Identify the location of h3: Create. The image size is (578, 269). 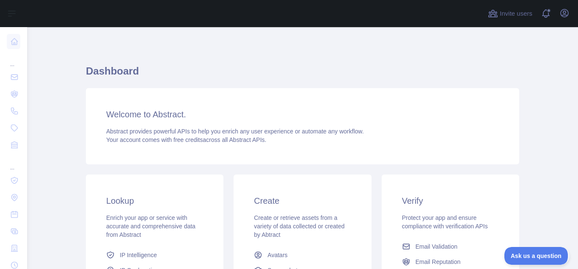
(302, 200).